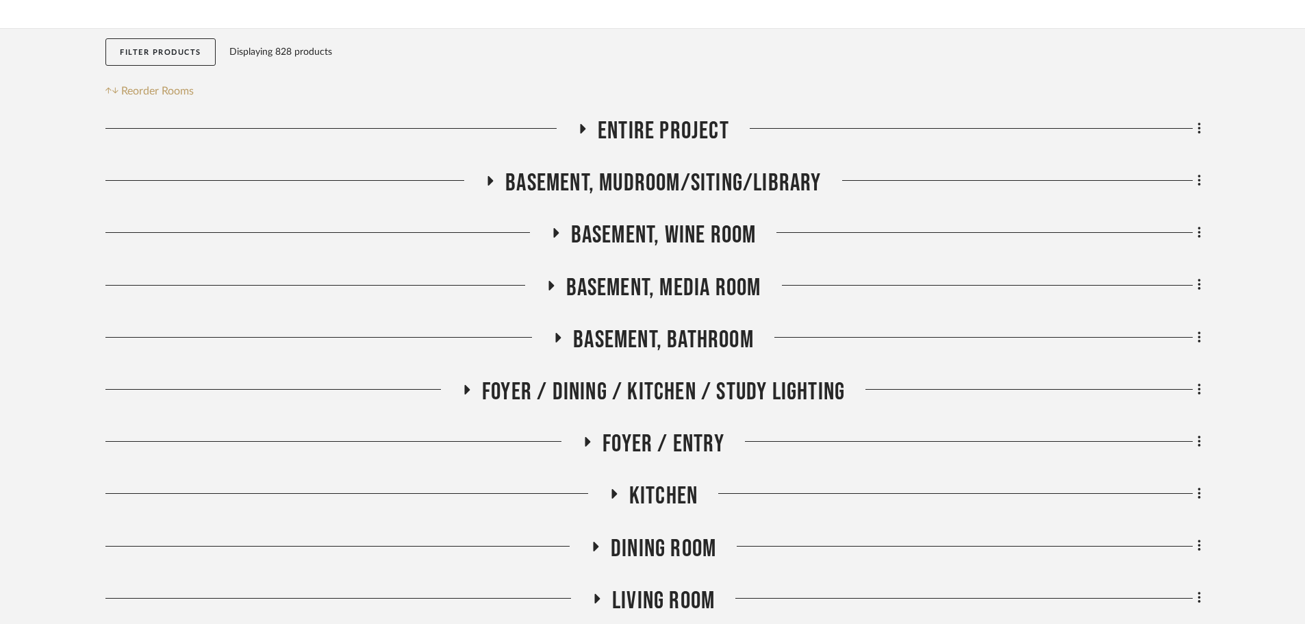 The image size is (1305, 624). I want to click on span: Basement, Mudroom/Siting/Library, so click(663, 183).